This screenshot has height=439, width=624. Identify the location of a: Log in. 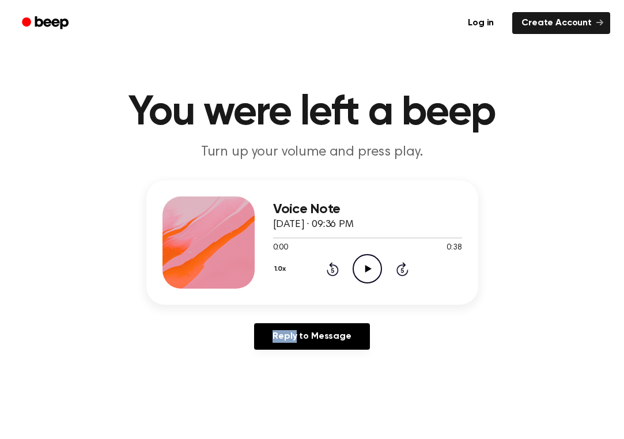
(480, 23).